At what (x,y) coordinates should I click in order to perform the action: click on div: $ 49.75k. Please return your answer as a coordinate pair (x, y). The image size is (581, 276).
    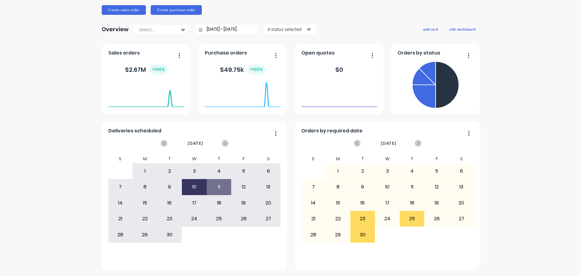
    Looking at the image, I should click on (243, 69).